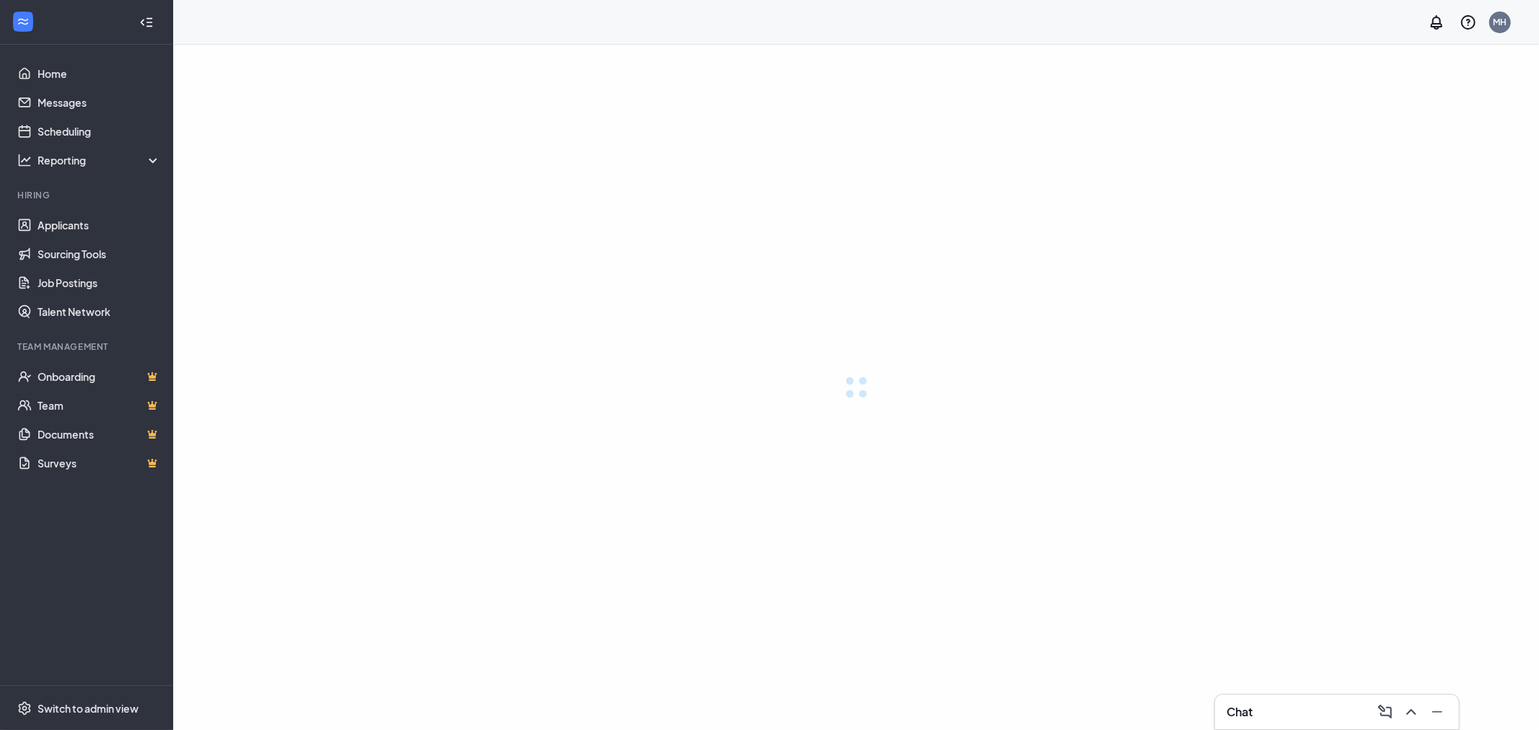  I want to click on button: ChevronUp, so click(1410, 712).